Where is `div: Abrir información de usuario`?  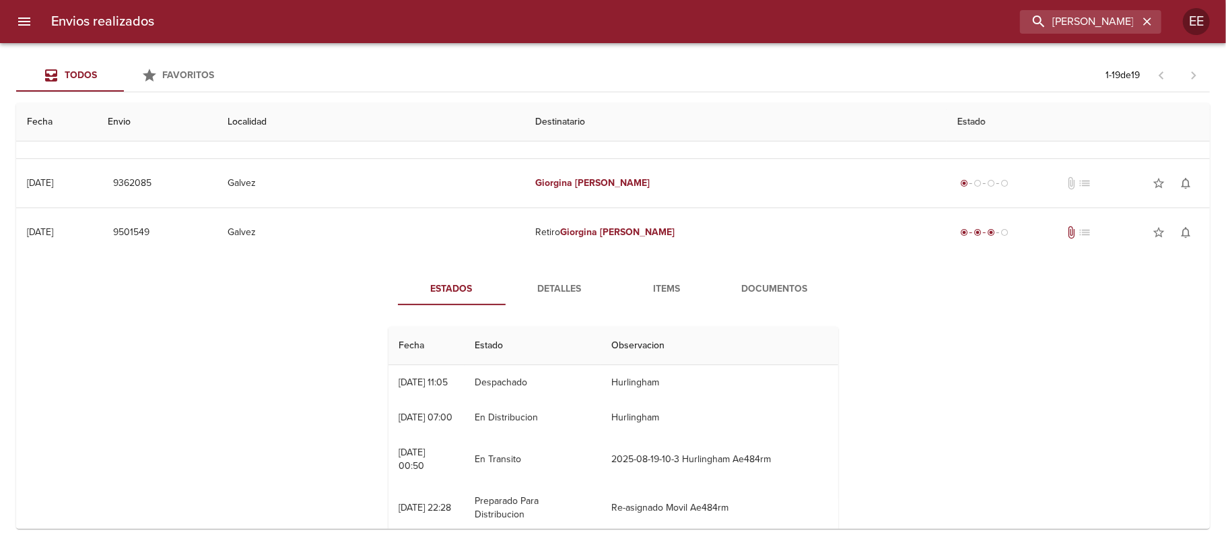
div: Abrir información de usuario is located at coordinates (1196, 22).